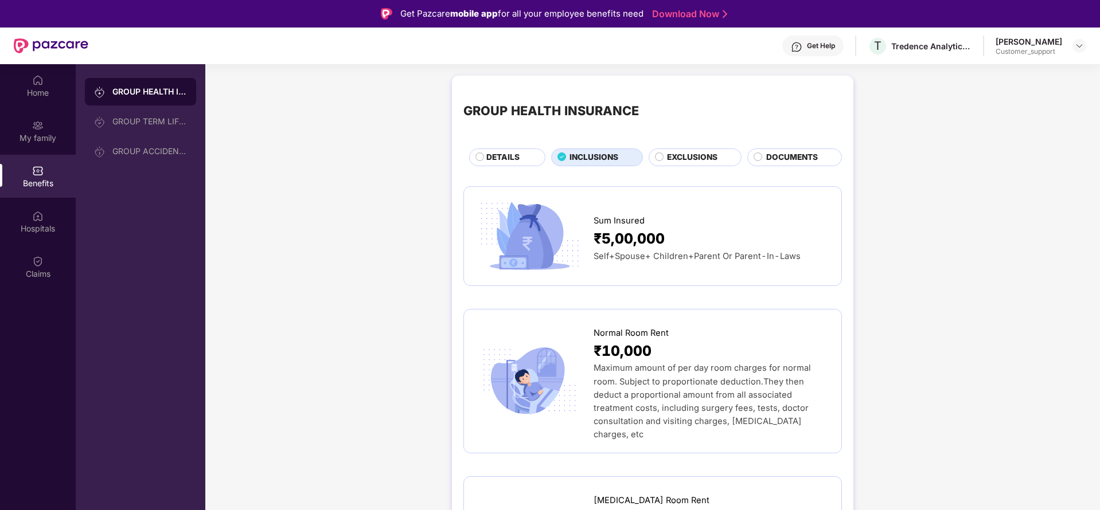 The image size is (1100, 510). Describe the element at coordinates (38, 171) in the screenshot. I see `img: svg+xml;base64,PHN2ZyBpZD0iQmVuZWZpdHMiIHhtbG5zPSJodHRwOi8vd3d3LnczLm9yZy8yMDAwL3N2ZyIgd2lkdGg9Ij...` at that location.